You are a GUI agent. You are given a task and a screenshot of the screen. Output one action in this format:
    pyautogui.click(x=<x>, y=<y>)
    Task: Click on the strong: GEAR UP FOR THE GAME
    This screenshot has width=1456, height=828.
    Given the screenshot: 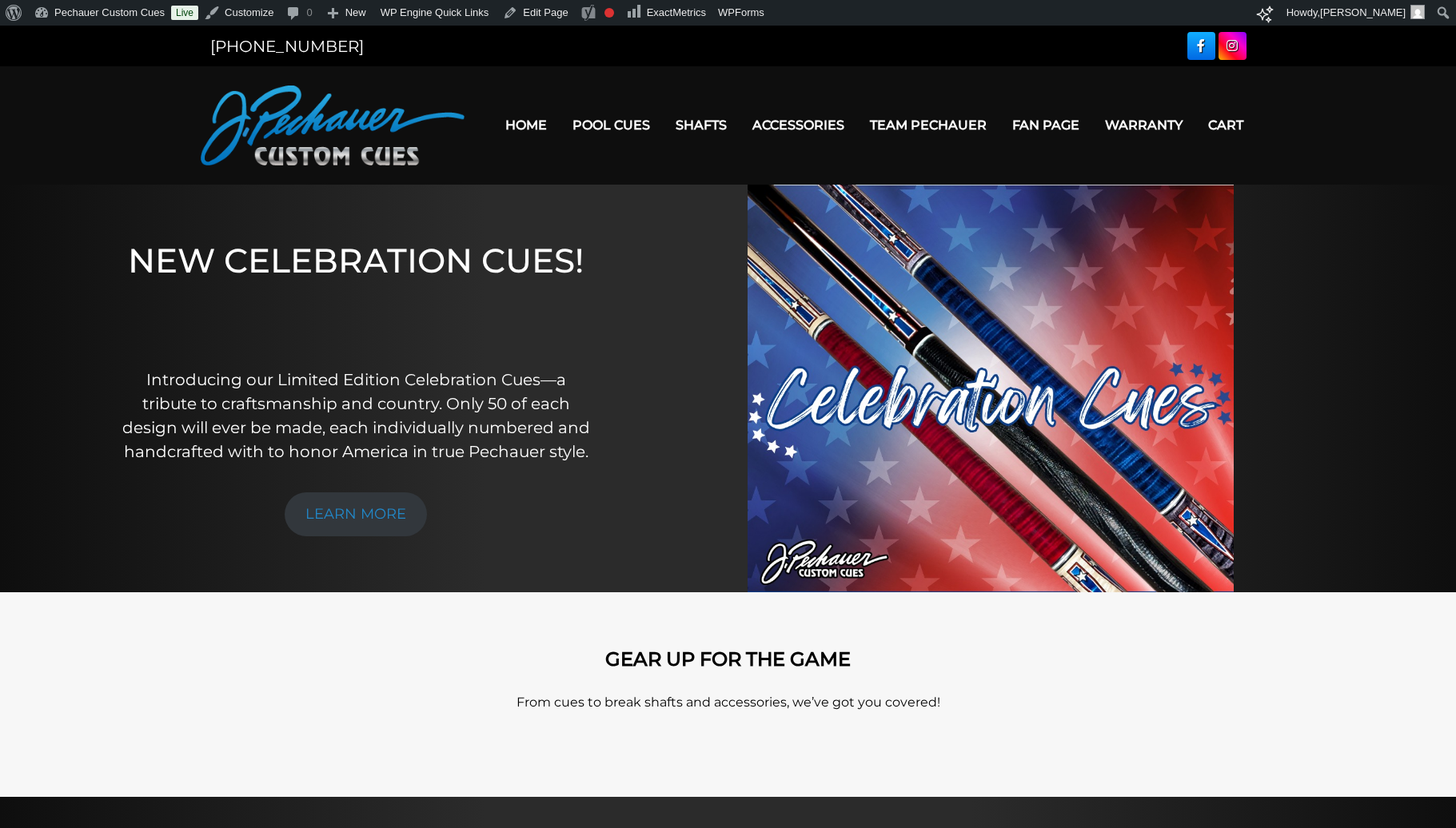 What is the action you would take?
    pyautogui.click(x=728, y=659)
    